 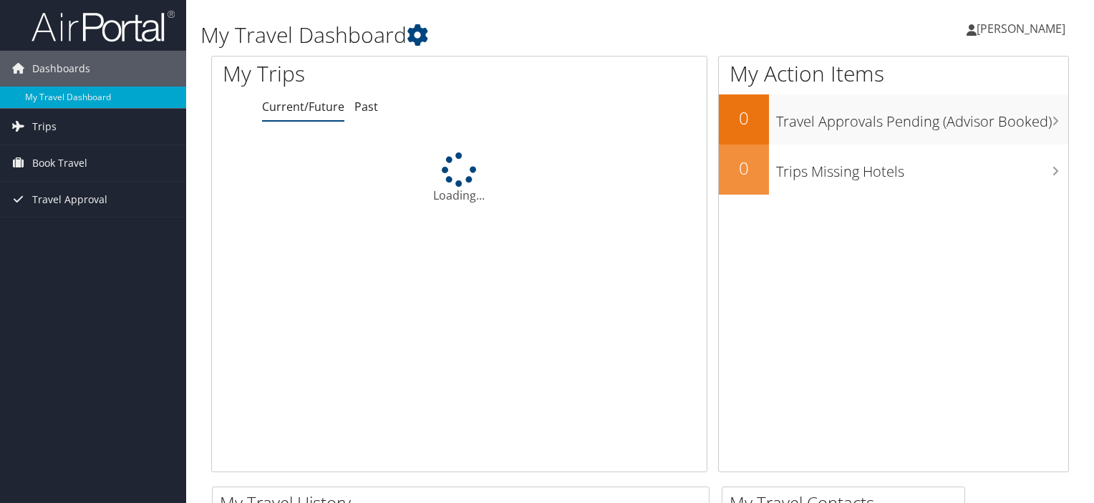 What do you see at coordinates (493, 35) in the screenshot?
I see `h1: My Travel Dashboard` at bounding box center [493, 35].